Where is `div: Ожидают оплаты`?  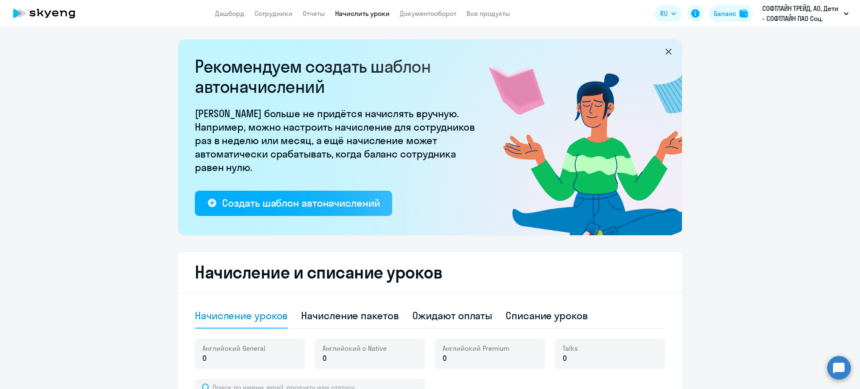 div: Ожидают оплаты is located at coordinates (452, 316).